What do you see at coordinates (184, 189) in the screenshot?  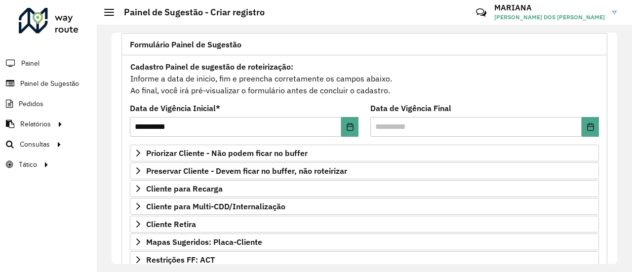 I see `span: Cliente para Recarga` at bounding box center [184, 189].